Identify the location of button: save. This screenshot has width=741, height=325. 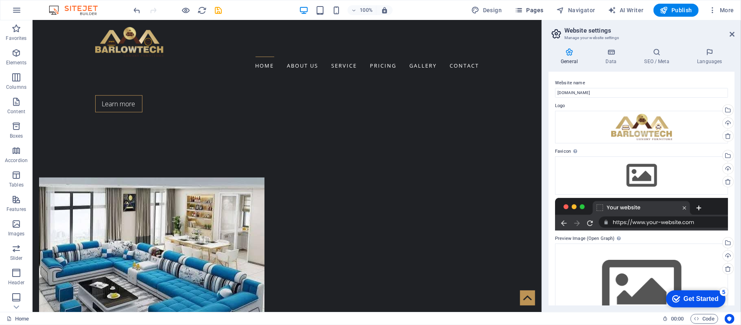
(218, 10).